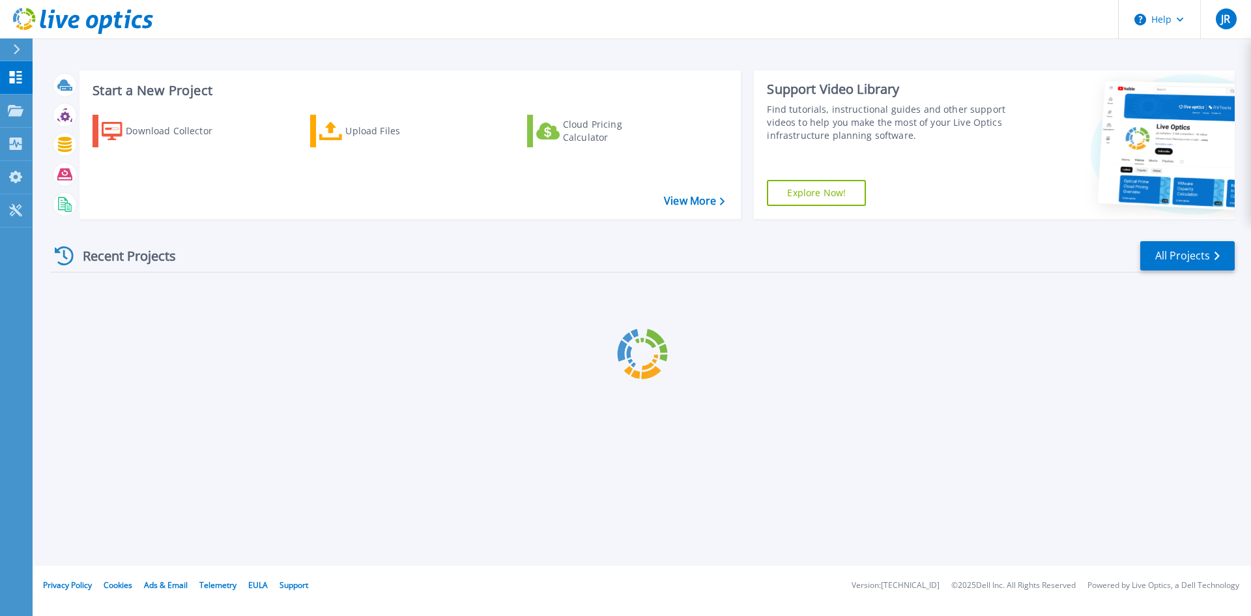 The image size is (1251, 616). Describe the element at coordinates (122, 255) in the screenshot. I see `div: Recent Projects` at that location.